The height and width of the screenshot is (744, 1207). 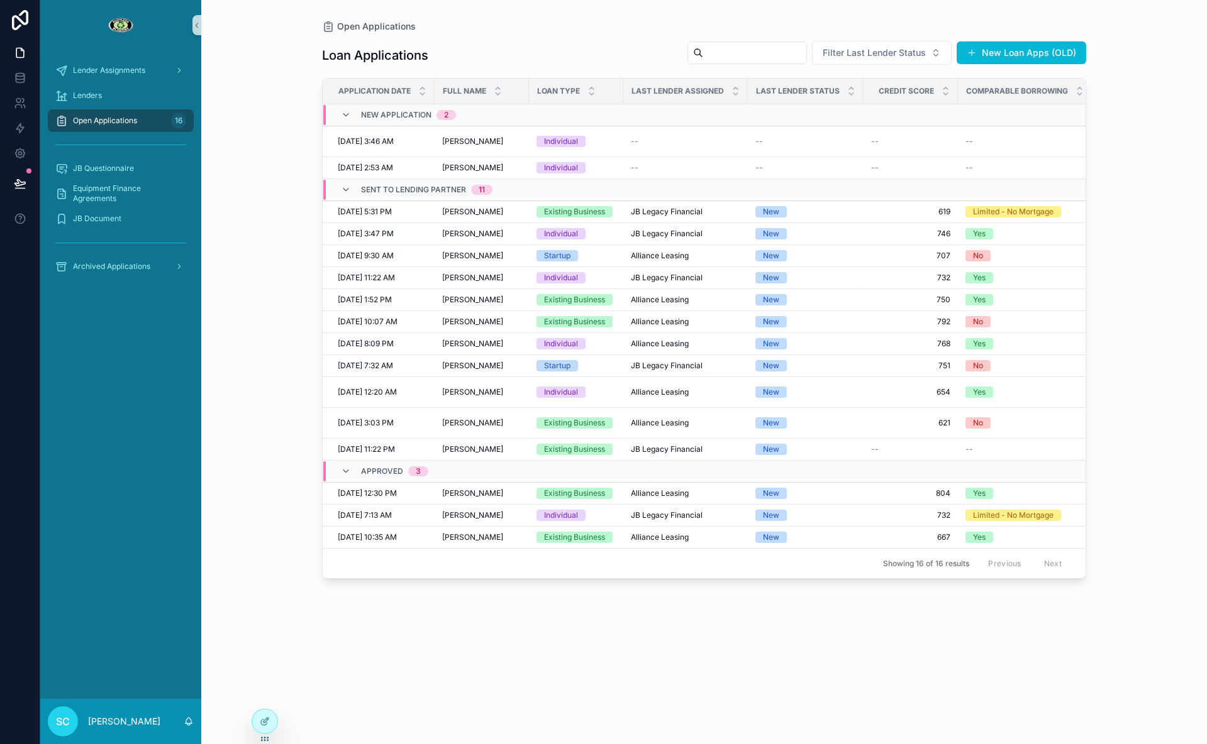 What do you see at coordinates (368, 26) in the screenshot?
I see `a: Open Applications` at bounding box center [368, 26].